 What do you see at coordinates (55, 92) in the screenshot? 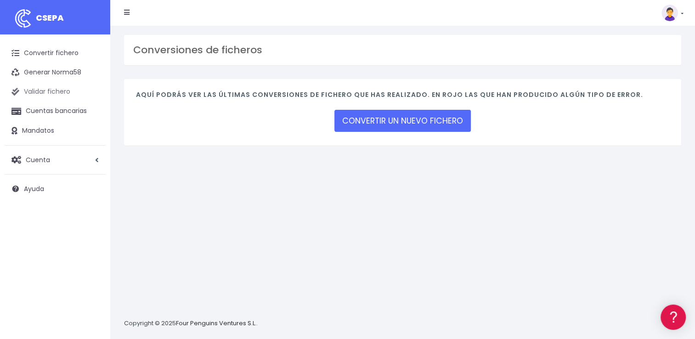
I see `a: Validar fichero` at bounding box center [55, 92].